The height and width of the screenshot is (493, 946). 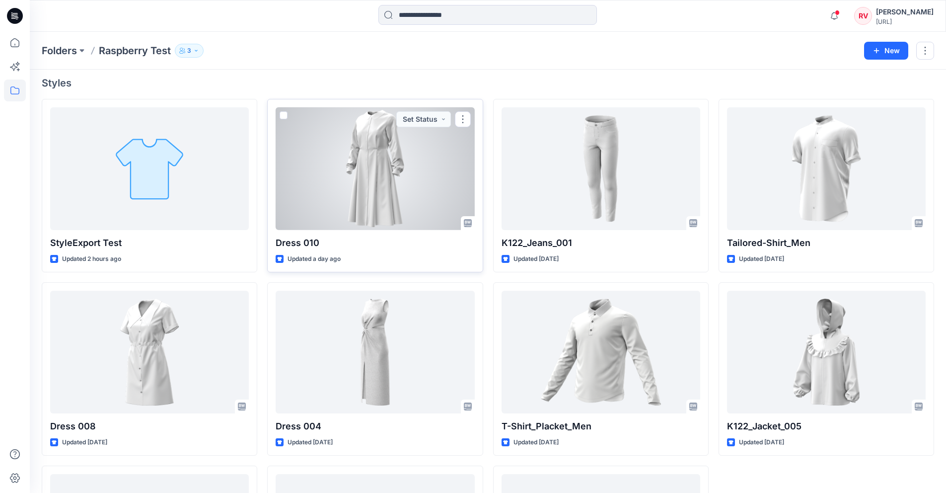 What do you see at coordinates (488, 83) in the screenshot?
I see `h4: Styles` at bounding box center [488, 83].